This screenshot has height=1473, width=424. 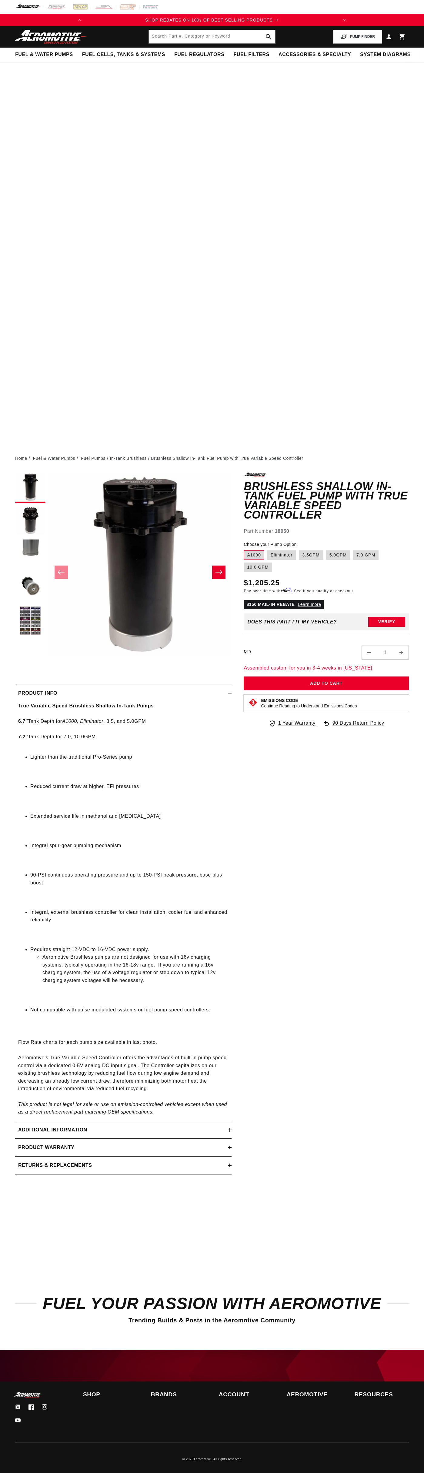 What do you see at coordinates (178, 1394) in the screenshot?
I see `summary: Brands` at bounding box center [178, 1394].